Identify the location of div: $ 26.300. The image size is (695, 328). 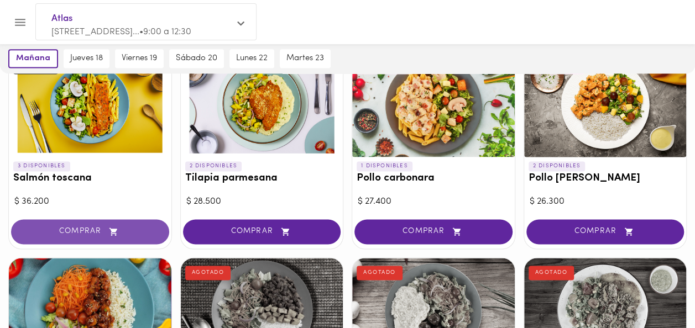
(605, 202).